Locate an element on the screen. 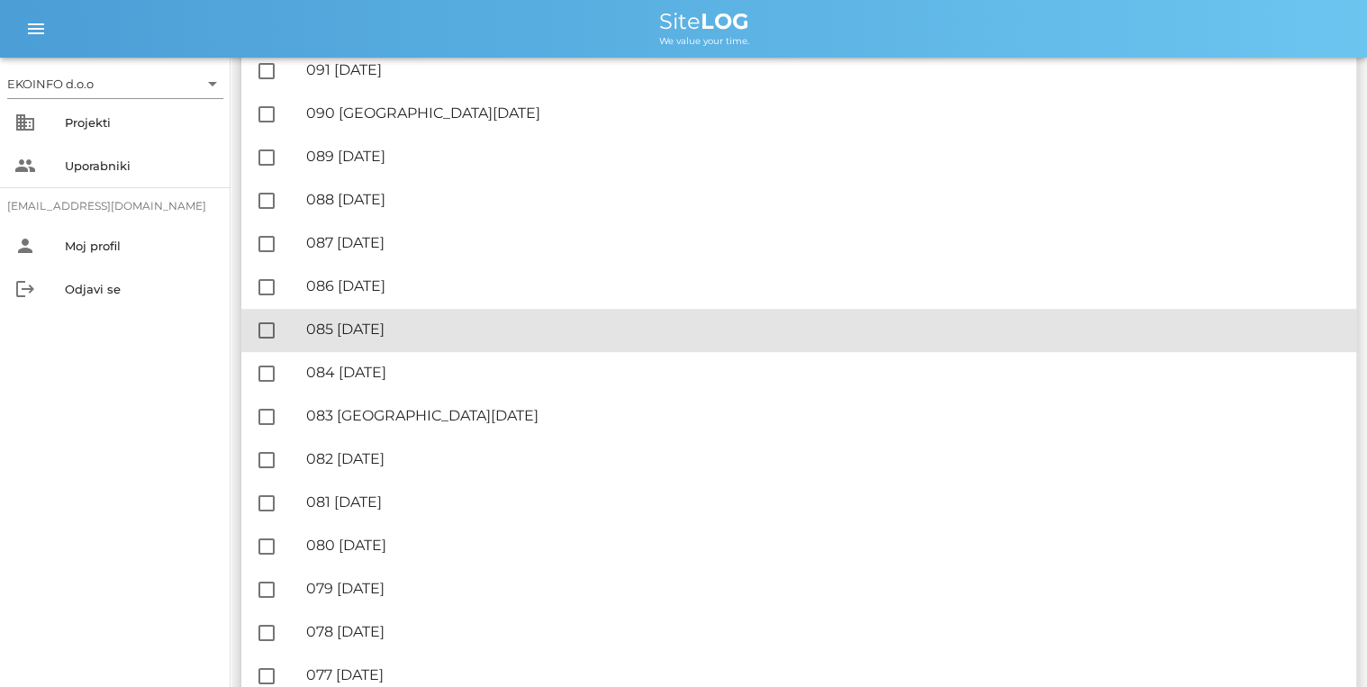  div: Moj profil is located at coordinates (140, 246).